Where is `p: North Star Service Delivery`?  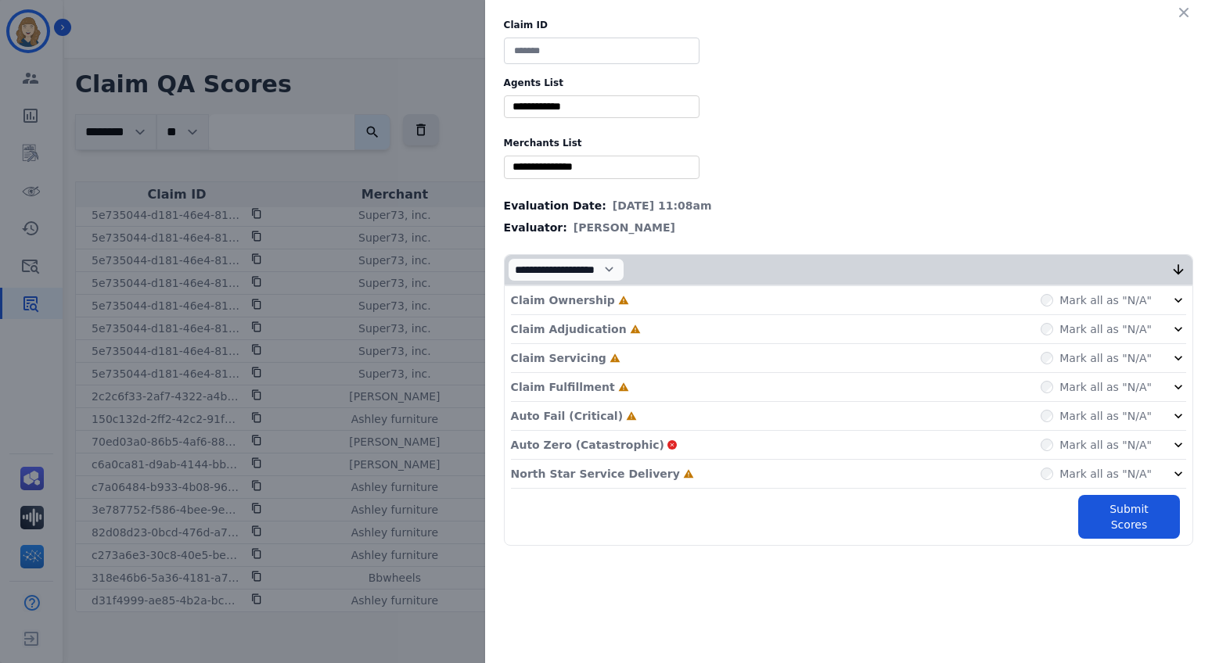 p: North Star Service Delivery is located at coordinates (595, 474).